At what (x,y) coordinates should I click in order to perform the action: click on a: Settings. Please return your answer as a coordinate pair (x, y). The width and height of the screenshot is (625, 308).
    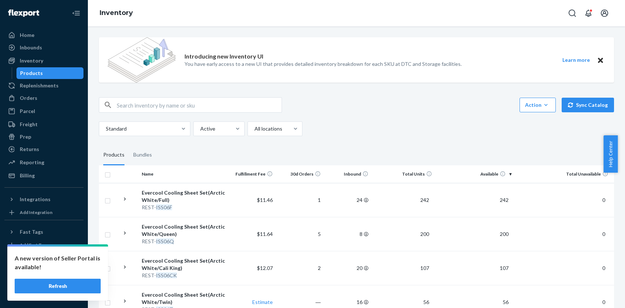
    Looking at the image, I should click on (44, 258).